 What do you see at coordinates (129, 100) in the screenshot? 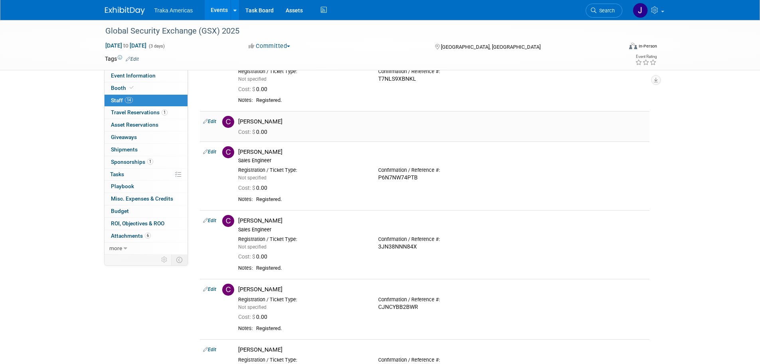
I see `span: 14` at bounding box center [129, 100].